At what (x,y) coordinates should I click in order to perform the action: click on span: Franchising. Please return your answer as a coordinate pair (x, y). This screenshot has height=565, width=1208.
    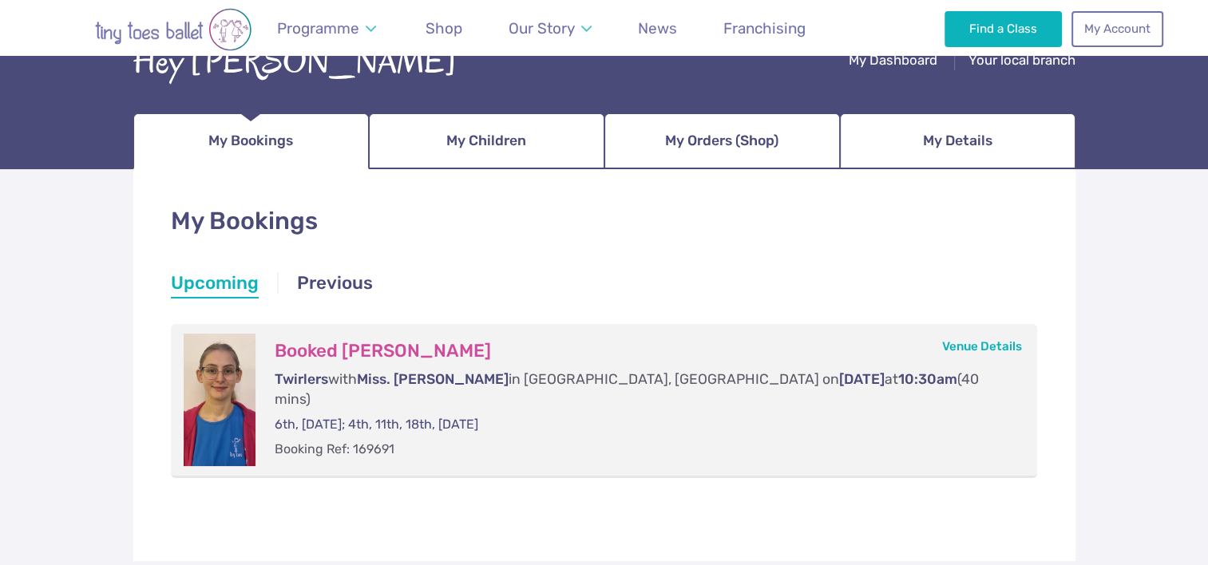
    Looking at the image, I should click on (764, 28).